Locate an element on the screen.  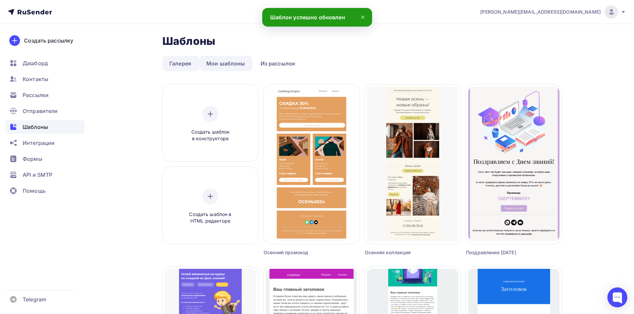
a: Шаблоны is located at coordinates (45, 127).